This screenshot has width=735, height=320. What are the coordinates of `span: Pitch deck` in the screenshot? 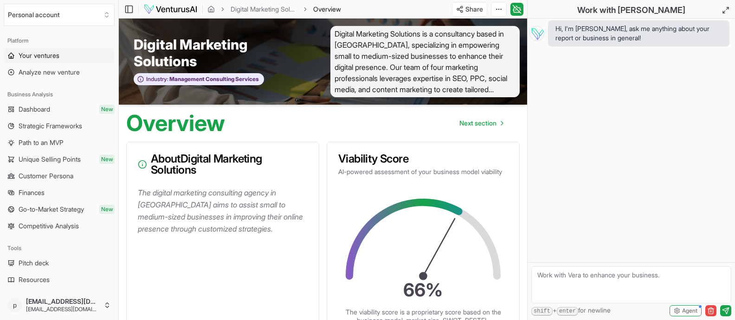 It's located at (33, 263).